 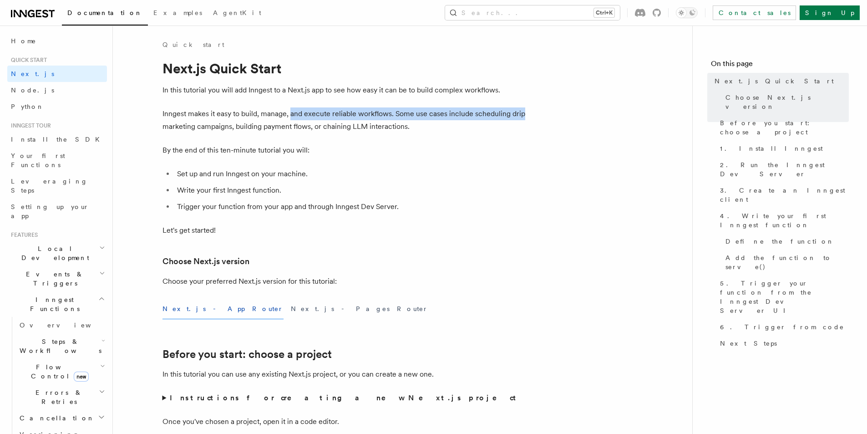 What do you see at coordinates (783, 169) in the screenshot?
I see `a: 2. Run the Inngest Dev Server` at bounding box center [783, 169].